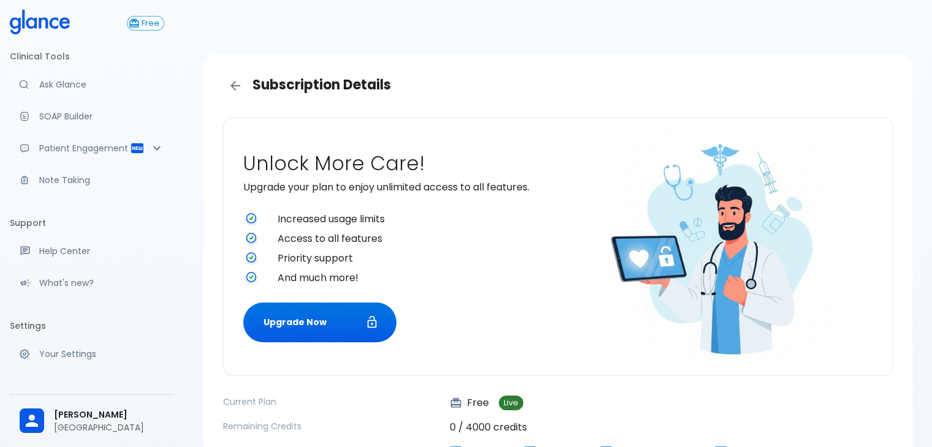 This screenshot has height=447, width=932. Describe the element at coordinates (558, 86) in the screenshot. I see `h3: Subscription Details` at that location.